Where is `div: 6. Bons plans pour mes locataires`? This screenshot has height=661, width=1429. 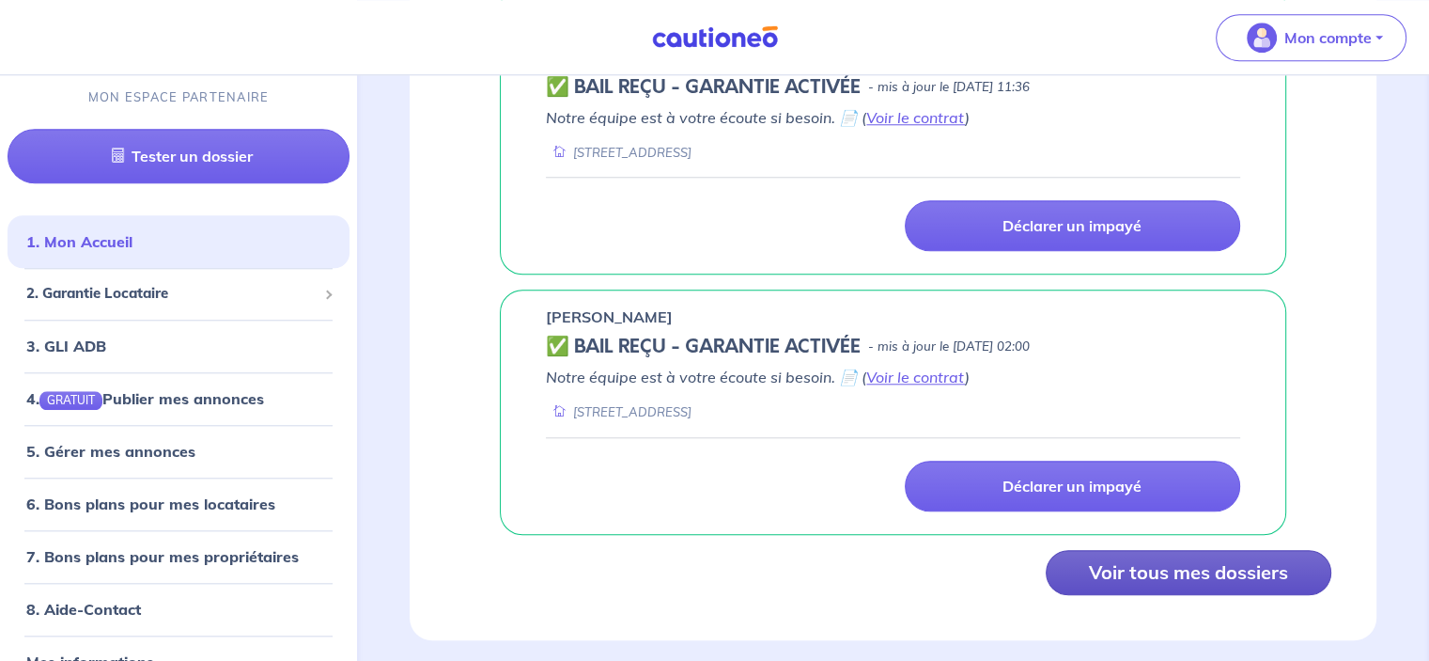 div: 6. Bons plans pour mes locataires is located at coordinates (179, 504).